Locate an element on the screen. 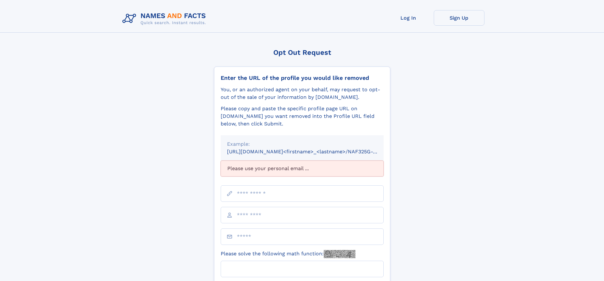  a: Sign Up is located at coordinates (459, 18).